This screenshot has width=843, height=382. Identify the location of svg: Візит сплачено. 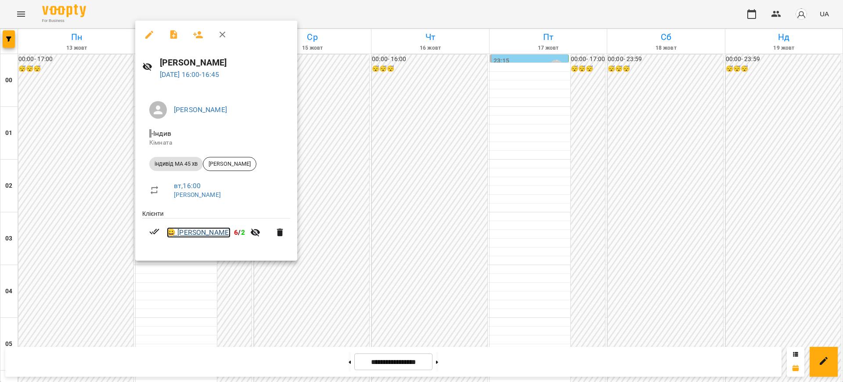
(155, 231).